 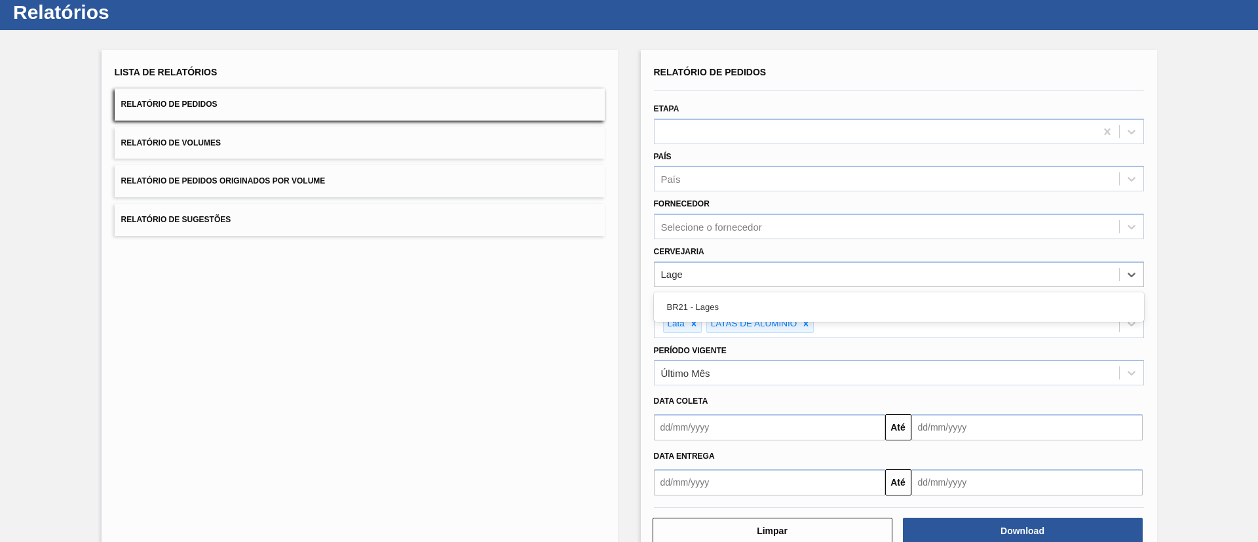 I want to click on span: Lista de Relatórios, so click(x=166, y=72).